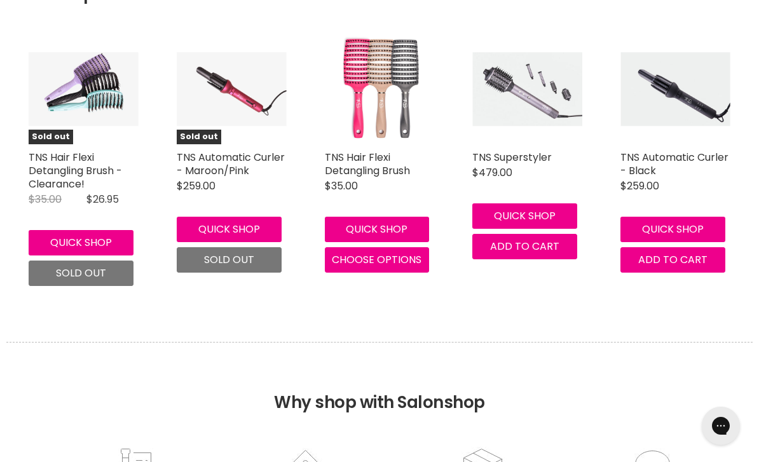 Image resolution: width=759 pixels, height=462 pixels. Describe the element at coordinates (379, 89) in the screenshot. I see `img: TNS Hair Flexi Detangling Brush` at that location.